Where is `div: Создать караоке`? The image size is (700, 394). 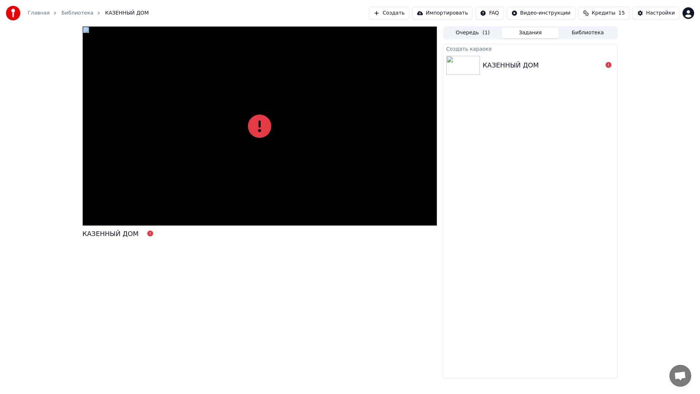
div: Создать караоке is located at coordinates (530, 49).